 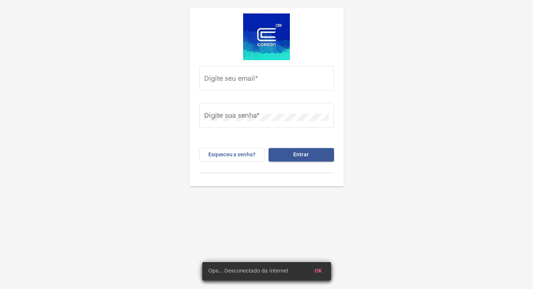 What do you see at coordinates (301, 155) in the screenshot?
I see `span: Entrar` at bounding box center [301, 155].